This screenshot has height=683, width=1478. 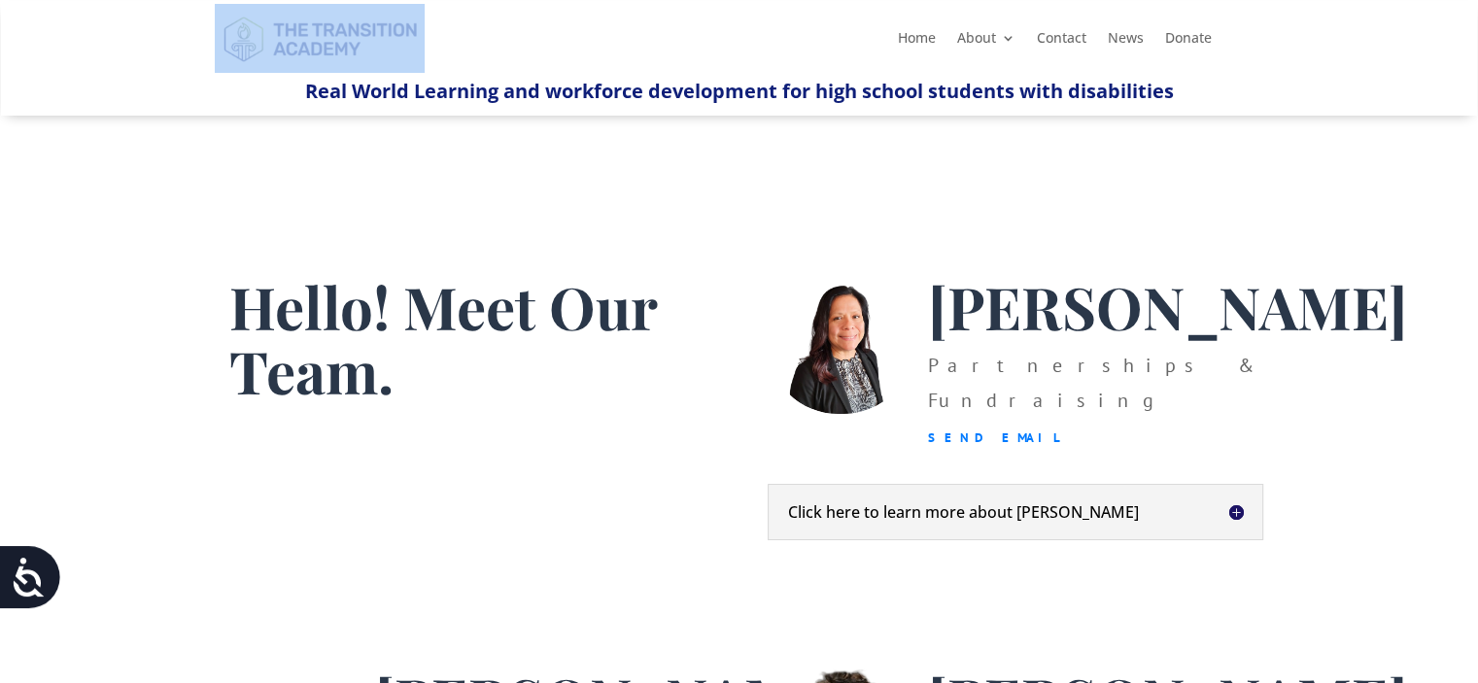 What do you see at coordinates (320, 38) in the screenshot?
I see `img: TTA Brand_TTA Primary Logo_Horizontal_Light BG` at bounding box center [320, 38].